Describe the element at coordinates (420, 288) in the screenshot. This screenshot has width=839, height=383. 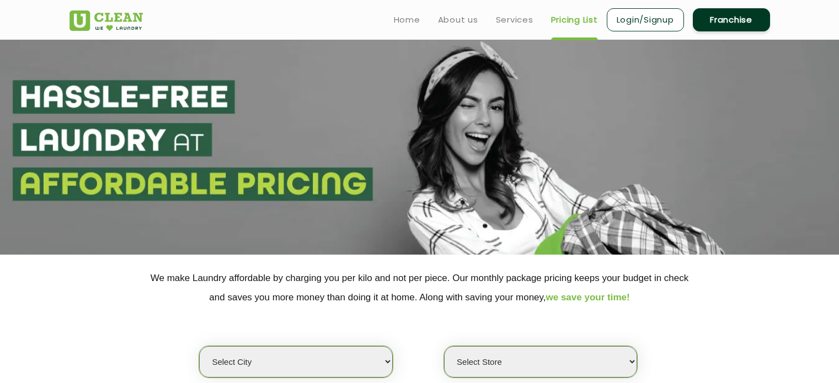
I see `p: We make Laundry affordable by charging you per kilo and not per piece. Our monthly package pricin...` at that location.